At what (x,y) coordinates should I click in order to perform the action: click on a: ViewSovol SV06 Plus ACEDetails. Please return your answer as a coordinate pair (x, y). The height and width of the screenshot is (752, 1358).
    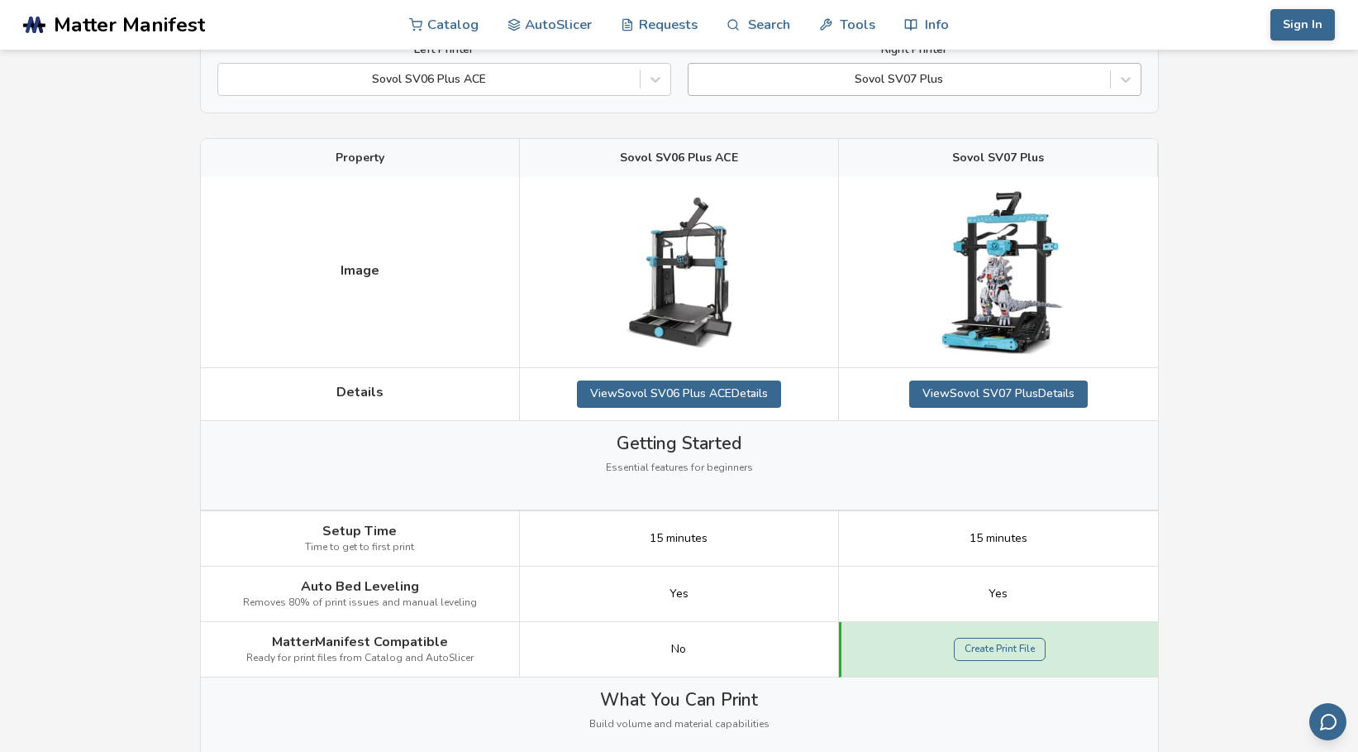
    Looking at the image, I should click on (679, 394).